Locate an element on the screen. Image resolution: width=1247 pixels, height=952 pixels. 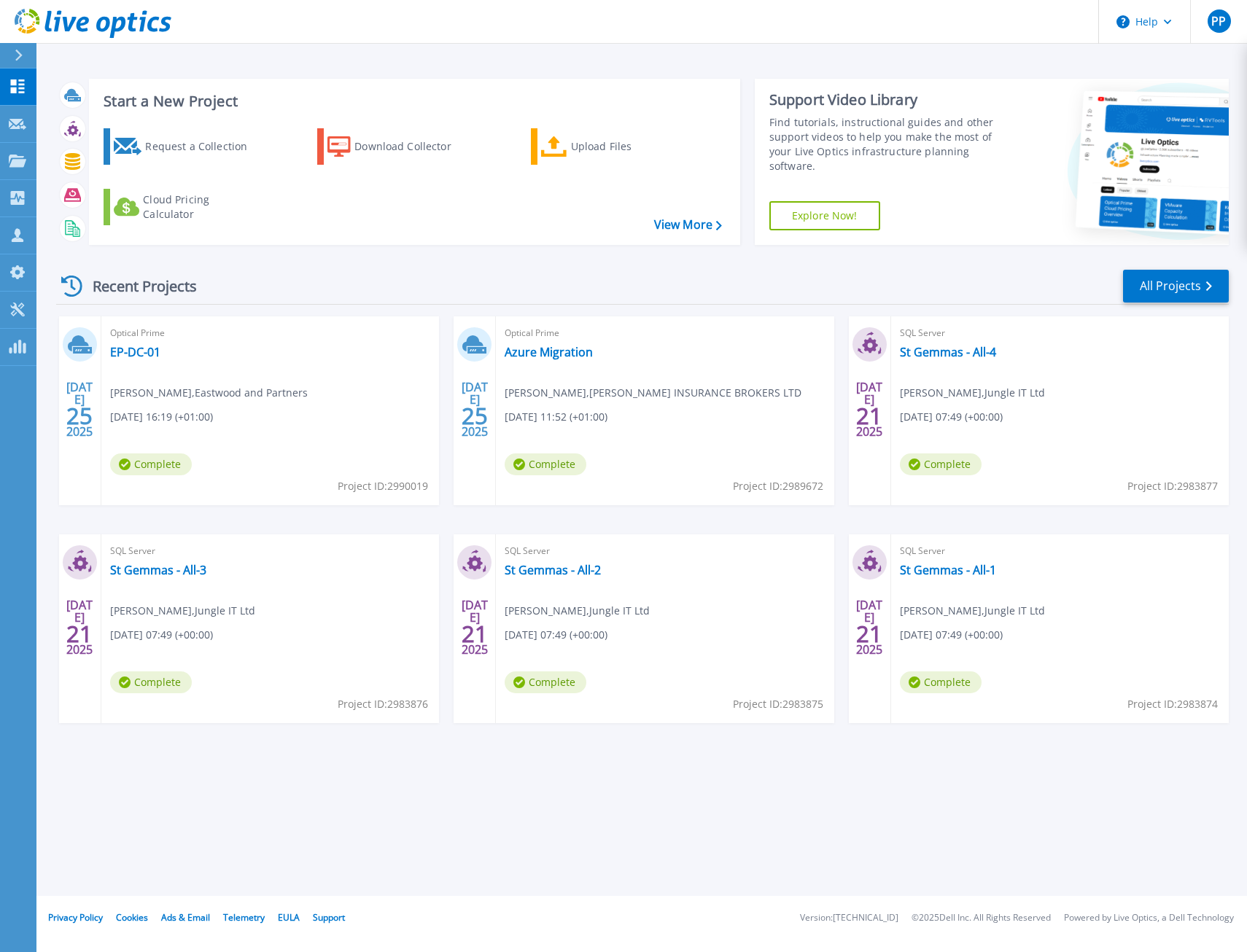
div: Recent Projects is located at coordinates (136, 286).